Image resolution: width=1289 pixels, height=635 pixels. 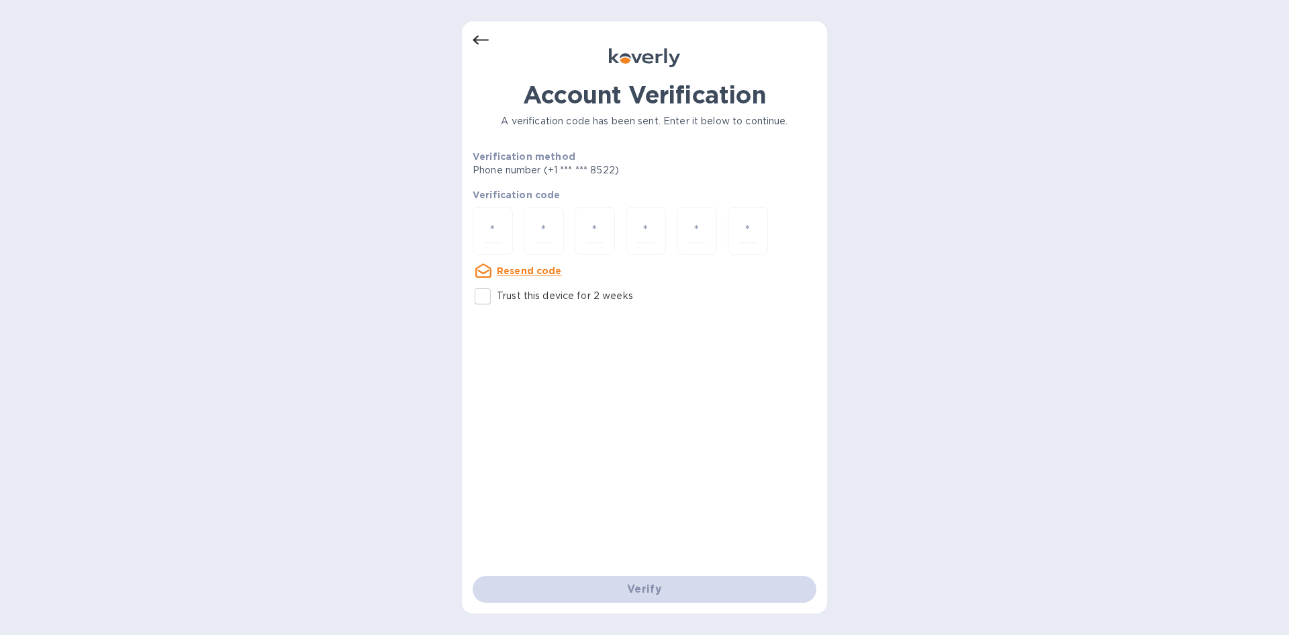 I want to click on b: Verification method, so click(x=524, y=156).